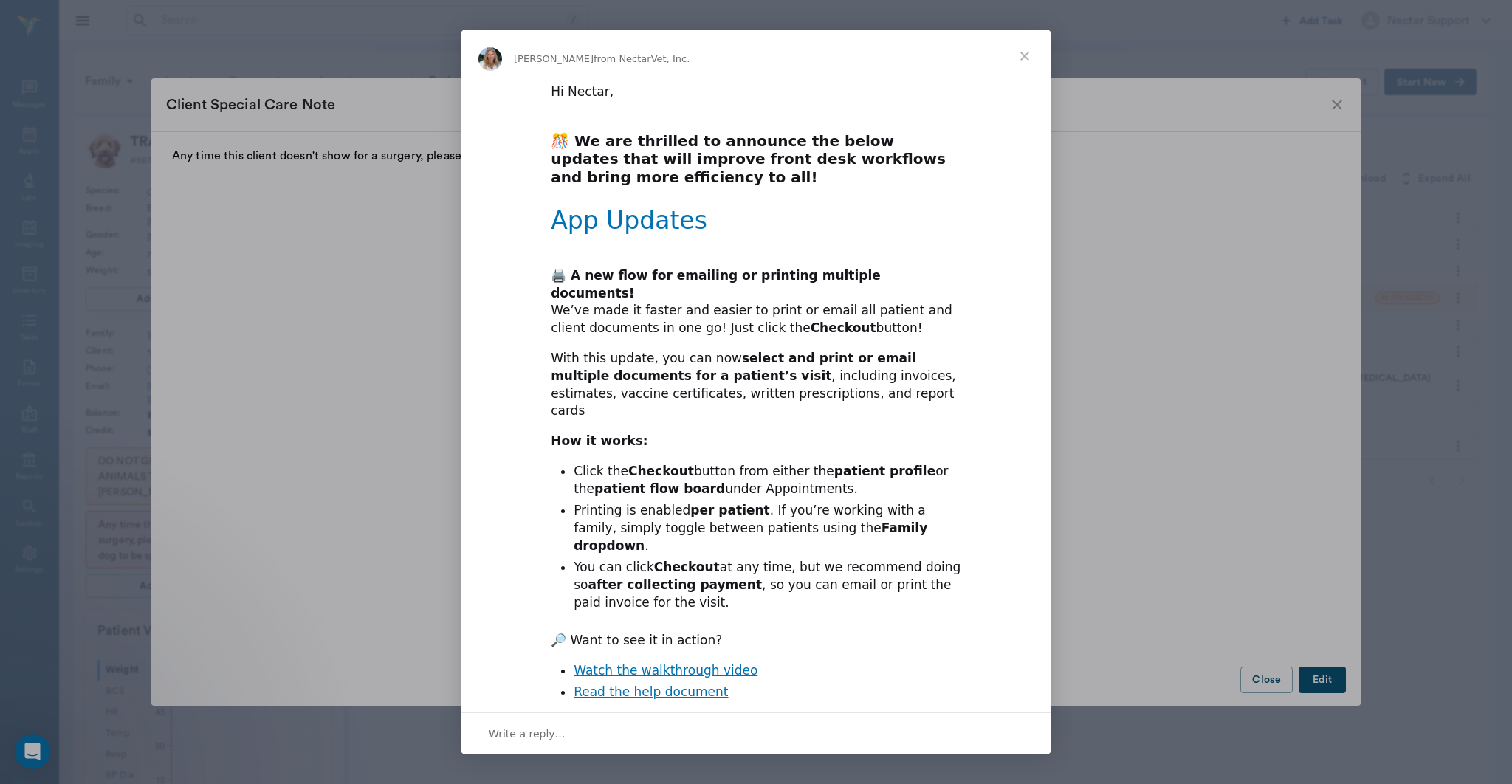 The height and width of the screenshot is (784, 1512). What do you see at coordinates (715, 285) in the screenshot?
I see `b: 🖨️ A new flow for emailing or printing multiple documents!` at bounding box center [715, 285].